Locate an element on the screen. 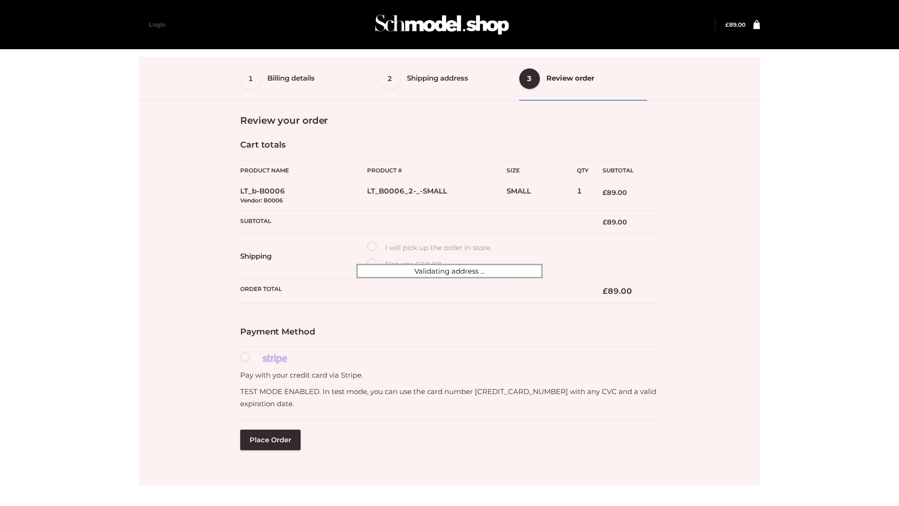  a: £89.00 is located at coordinates (735, 24).